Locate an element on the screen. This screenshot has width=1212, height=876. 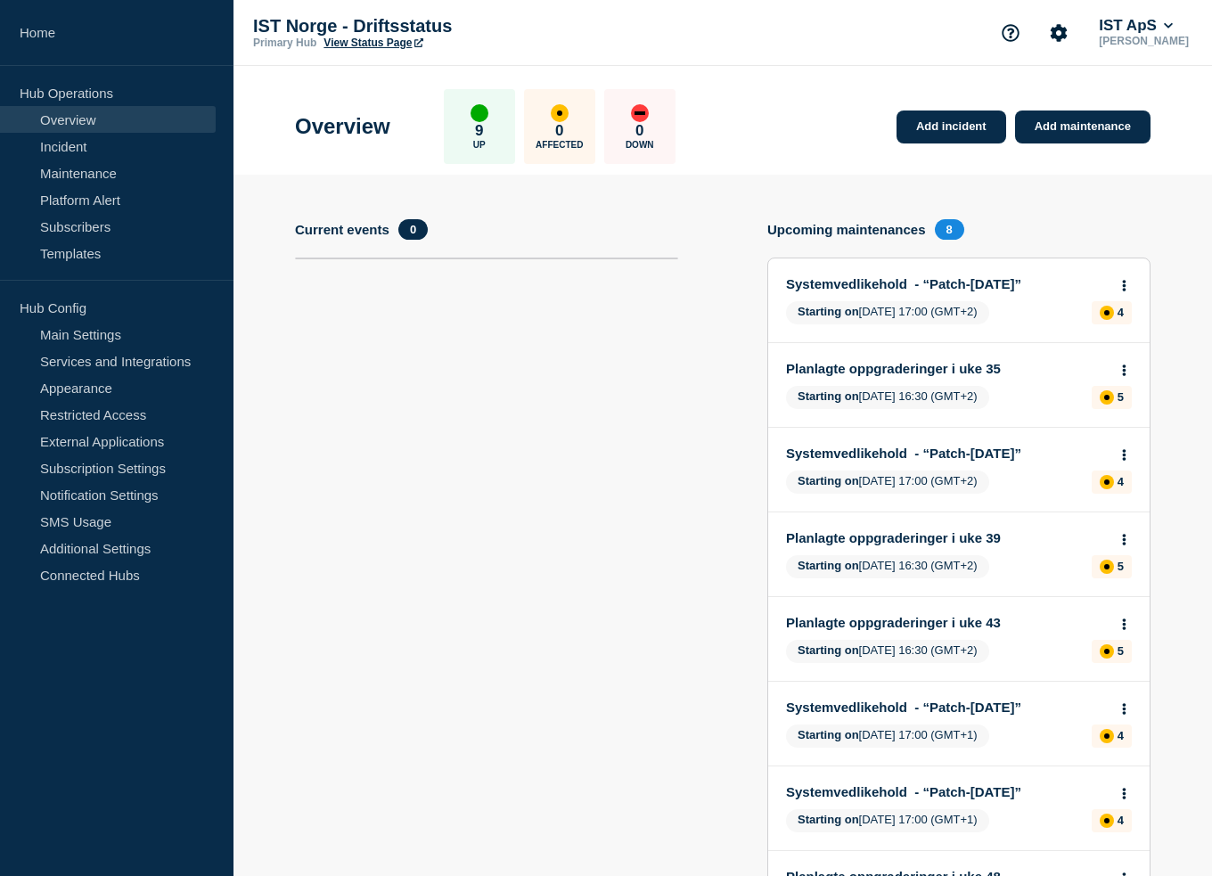
p: Up is located at coordinates (479, 144).